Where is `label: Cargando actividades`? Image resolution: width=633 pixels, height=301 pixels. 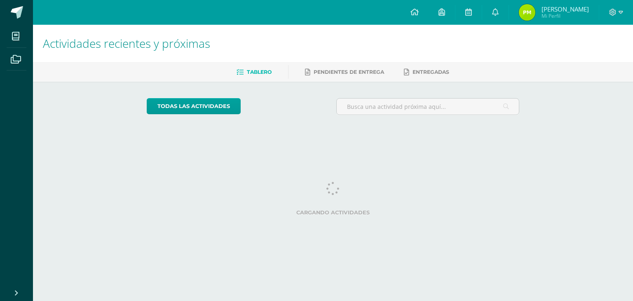 label: Cargando actividades is located at coordinates (333, 212).